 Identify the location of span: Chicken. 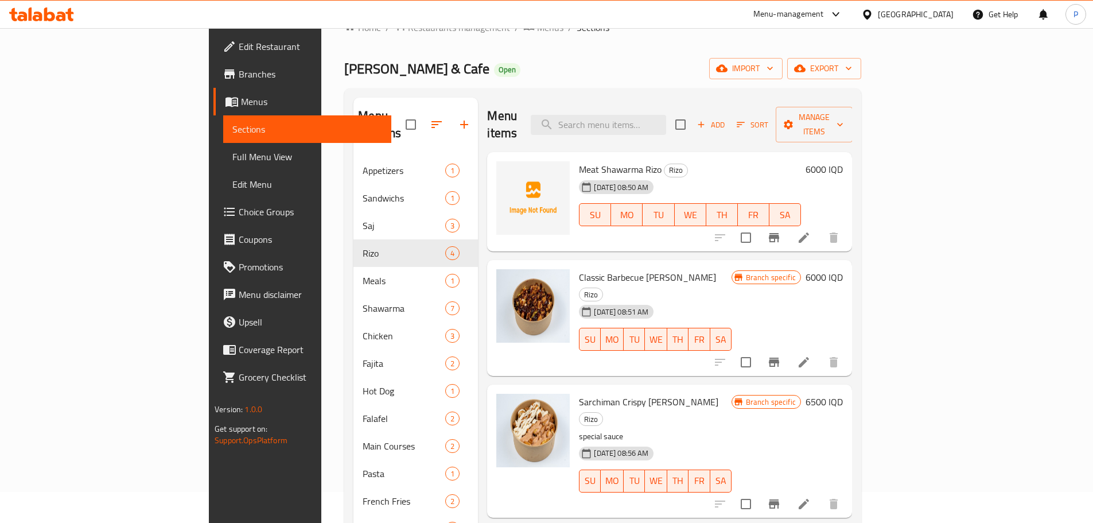
(404, 336).